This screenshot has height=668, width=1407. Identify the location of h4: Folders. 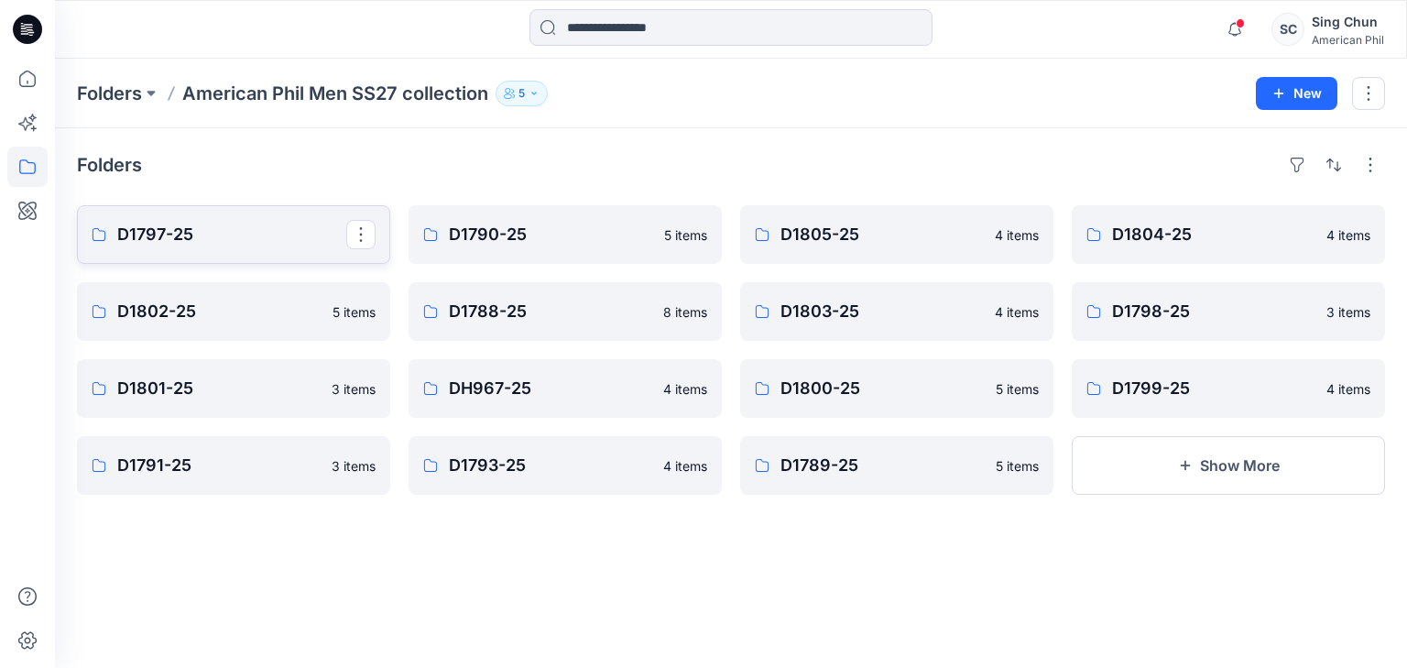
(109, 165).